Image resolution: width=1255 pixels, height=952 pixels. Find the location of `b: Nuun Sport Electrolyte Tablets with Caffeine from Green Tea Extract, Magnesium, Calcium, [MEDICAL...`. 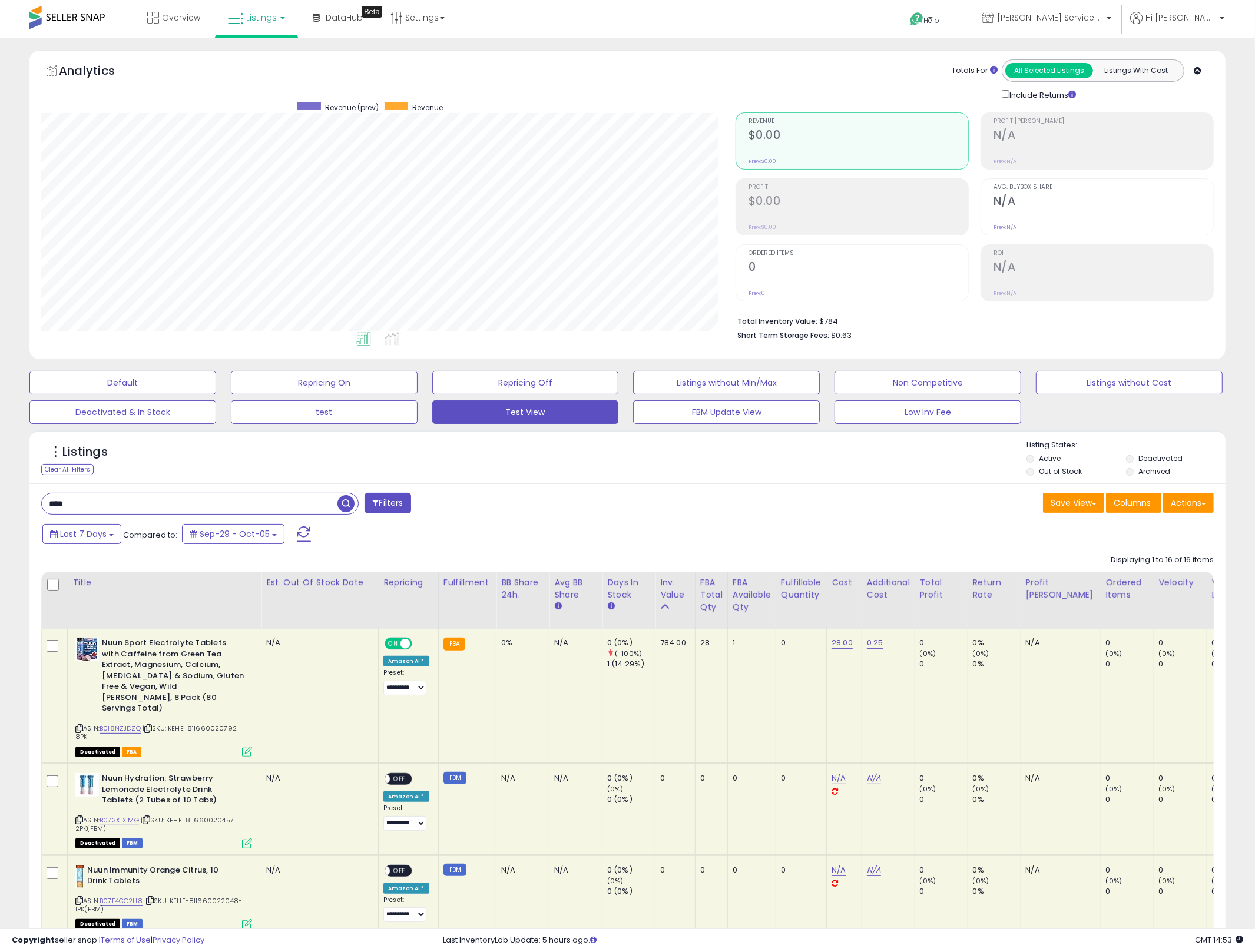

b: Nuun Sport Electrolyte Tablets with Caffeine from Green Tea Extract, Magnesium, Calcium, [MEDICAL... is located at coordinates (173, 677).